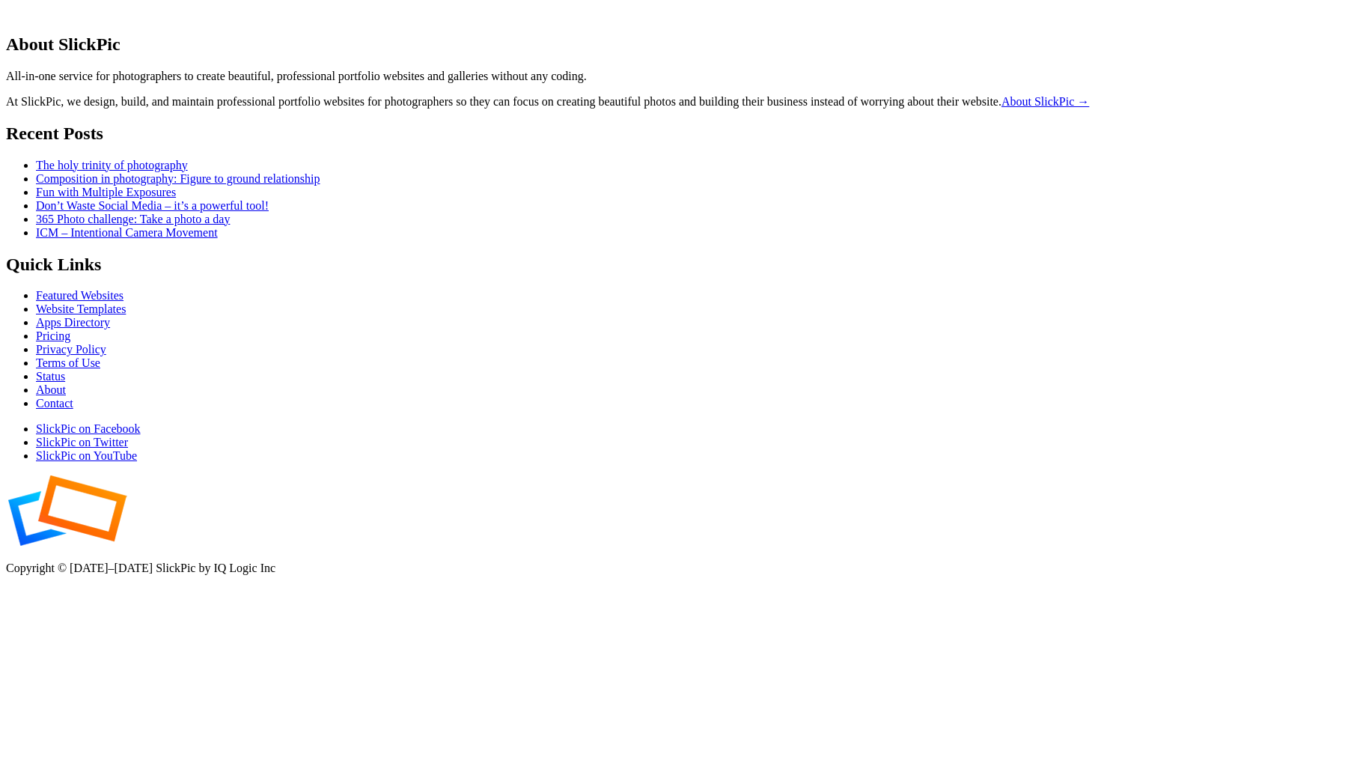 The height and width of the screenshot is (757, 1360). What do you see at coordinates (50, 376) in the screenshot?
I see `a: Status` at bounding box center [50, 376].